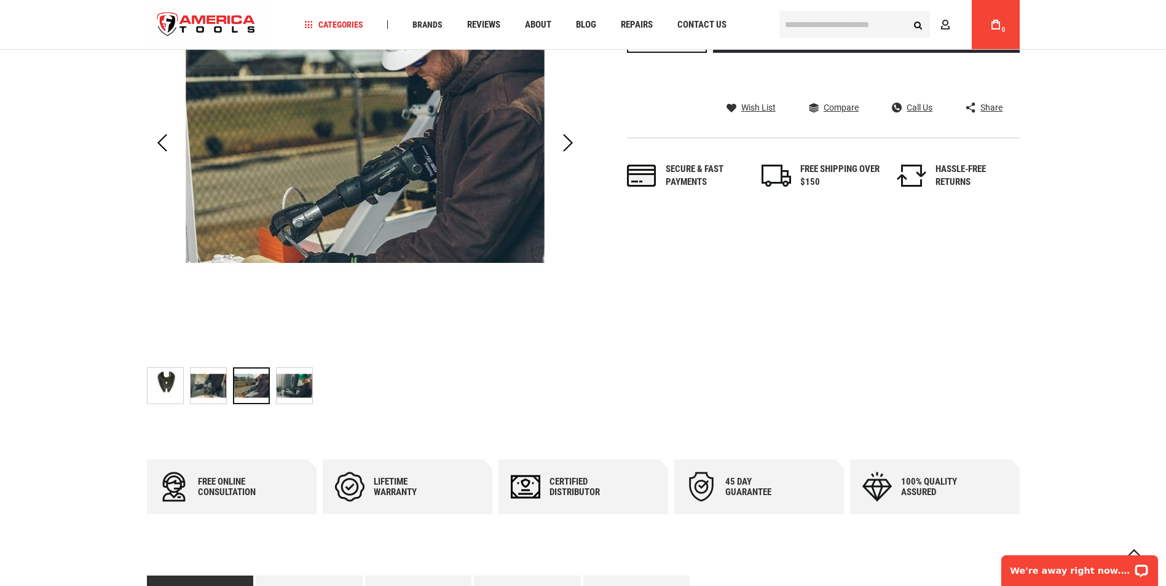  I want to click on span: Wish List, so click(758, 108).